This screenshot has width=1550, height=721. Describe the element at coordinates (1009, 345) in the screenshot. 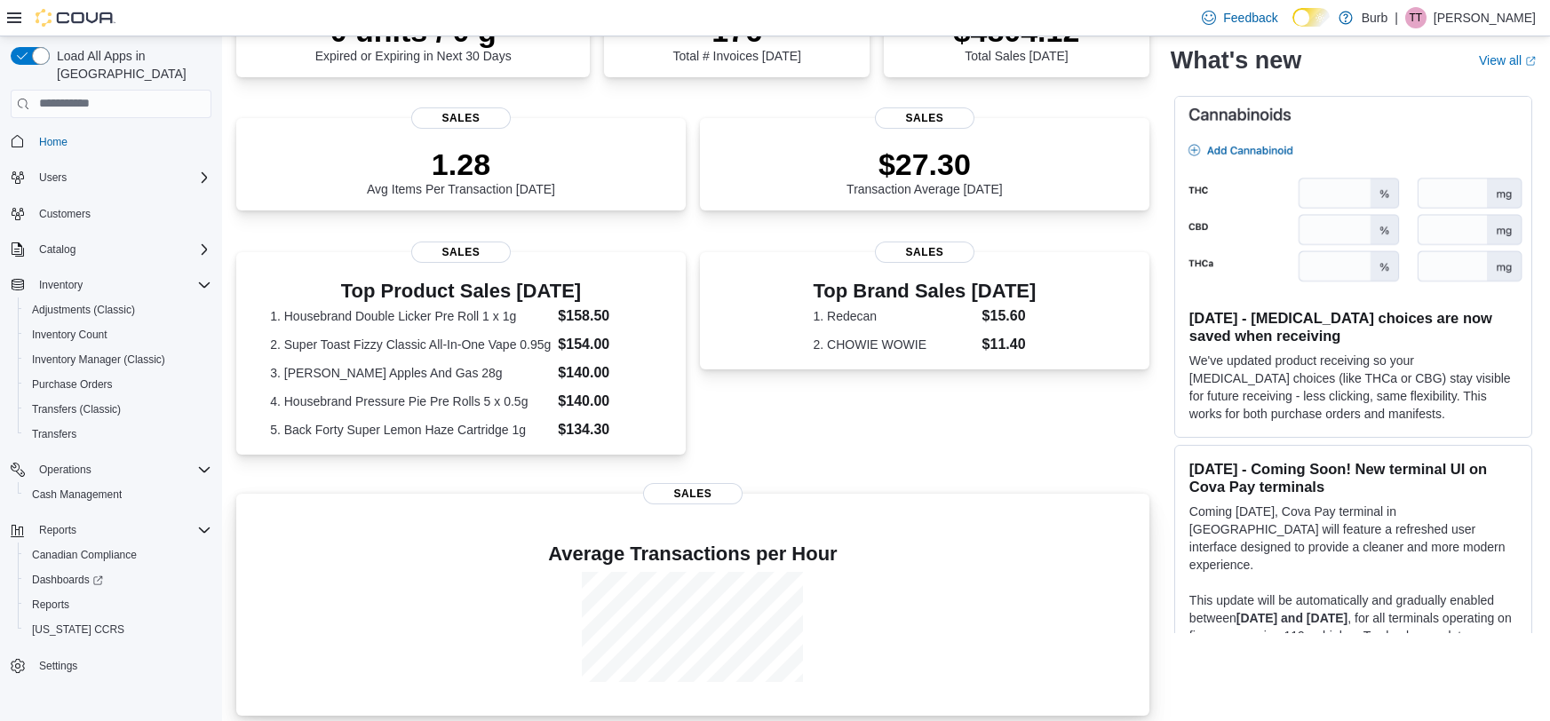

I see `dd: $11.40` at that location.